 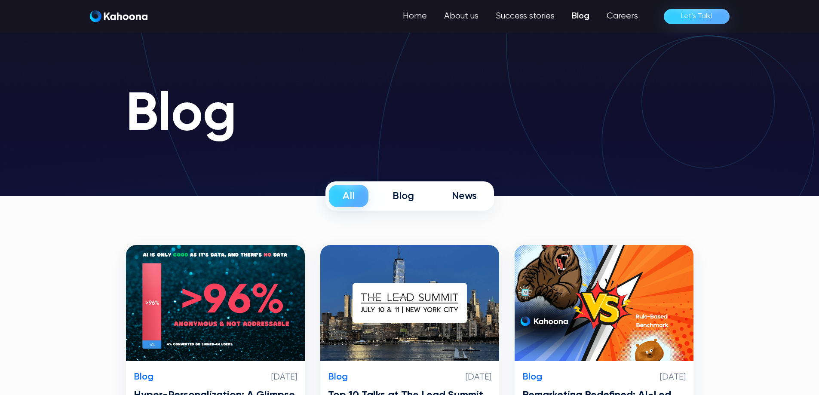 What do you see at coordinates (349, 196) in the screenshot?
I see `div: All` at bounding box center [349, 196].